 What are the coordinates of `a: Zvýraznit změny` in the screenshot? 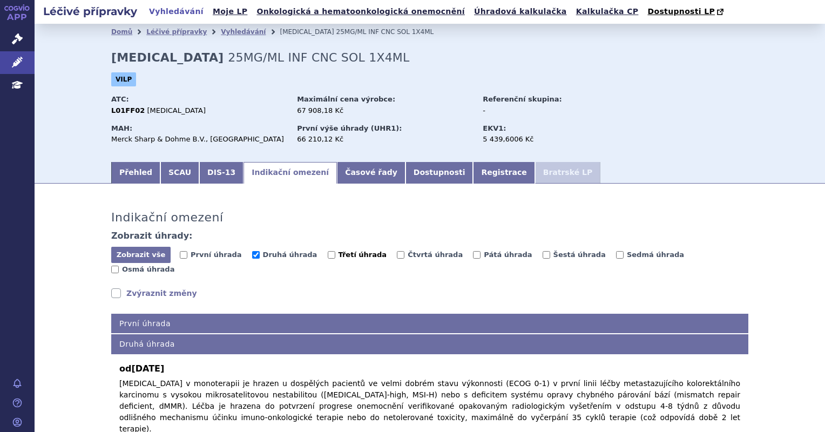 It's located at (154, 293).